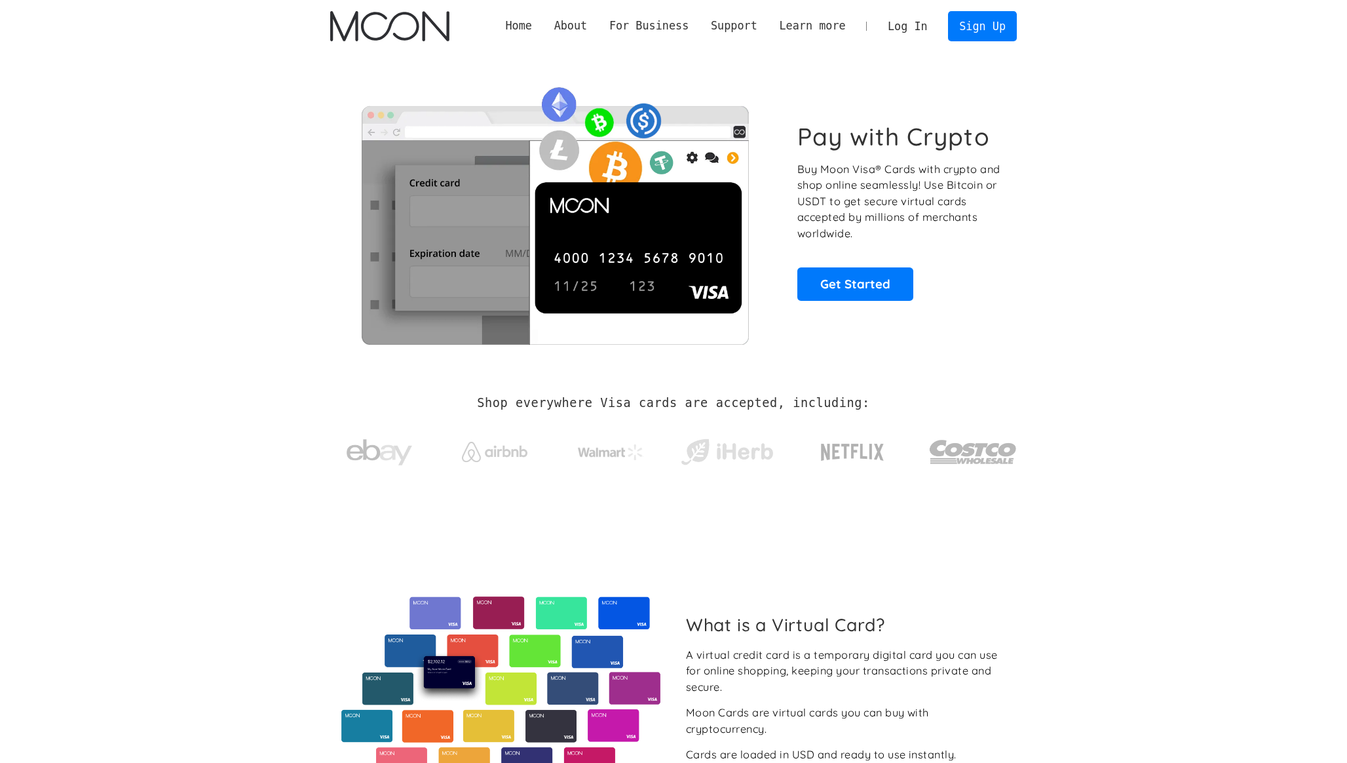  Describe the element at coordinates (894, 136) in the screenshot. I see `h1: Pay with Crypto` at that location.